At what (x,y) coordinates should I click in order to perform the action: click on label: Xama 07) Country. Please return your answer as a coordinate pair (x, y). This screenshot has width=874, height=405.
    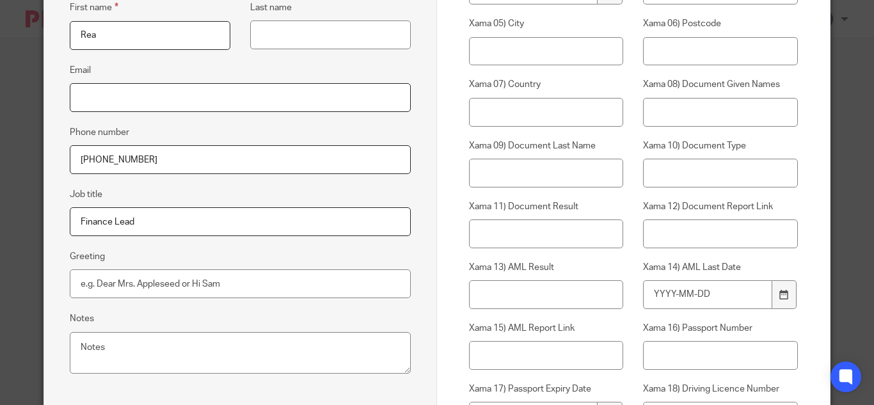
    Looking at the image, I should click on (545, 84).